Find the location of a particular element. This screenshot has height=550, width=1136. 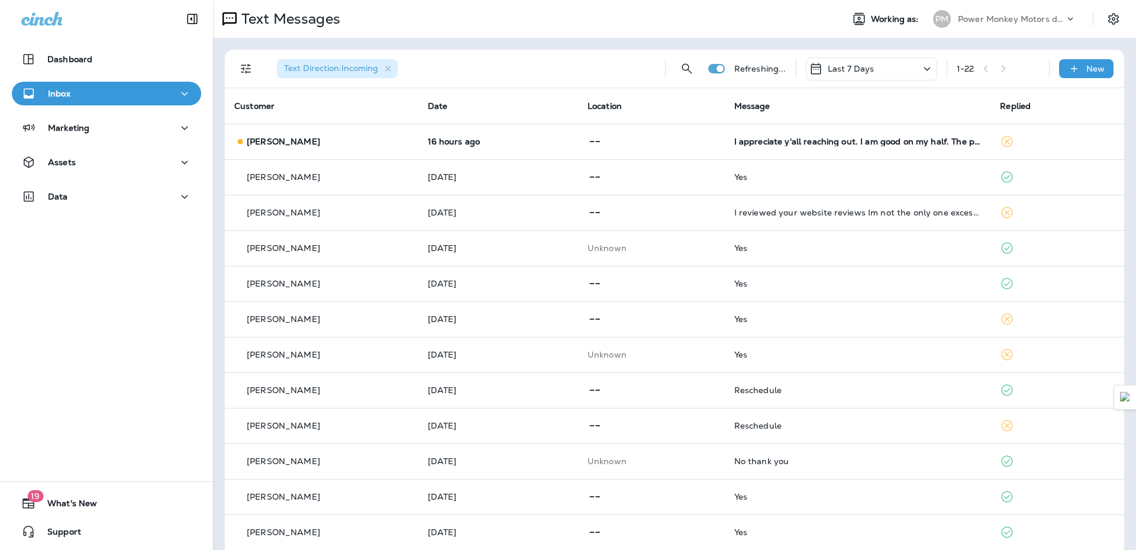

p: Sep 1, 2025 10:34 AM is located at coordinates (498, 355).